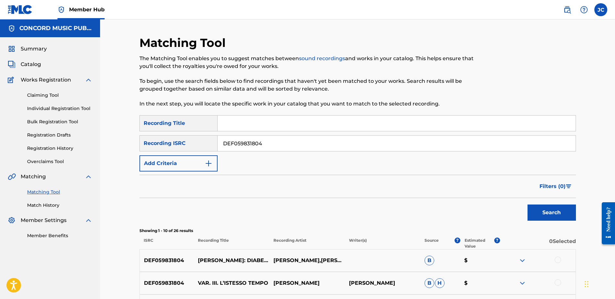 This screenshot has width=615, height=299. What do you see at coordinates (12, 28) in the screenshot?
I see `img: Accounts` at bounding box center [12, 28].